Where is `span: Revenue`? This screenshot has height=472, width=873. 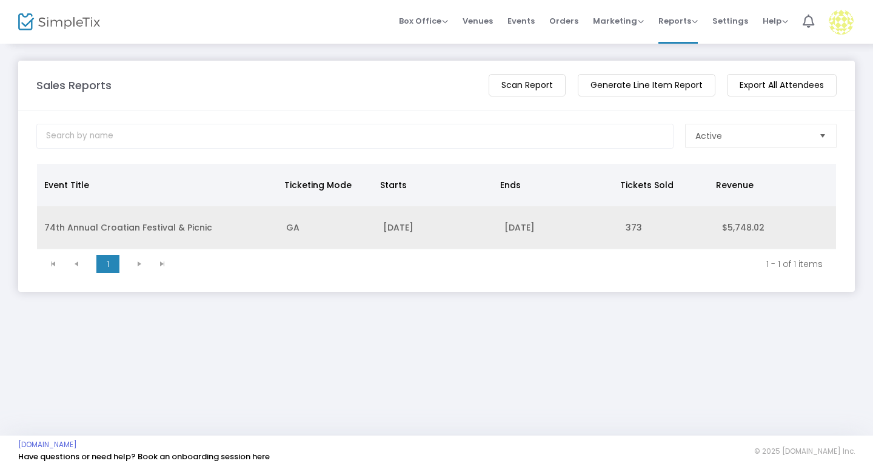 span: Revenue is located at coordinates (735, 185).